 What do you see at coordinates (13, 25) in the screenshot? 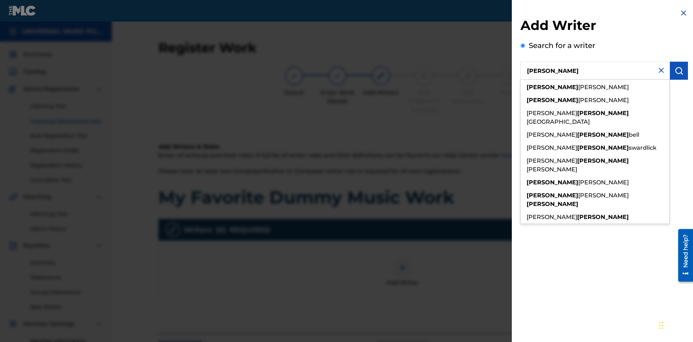
I see `div: Need help?` at bounding box center [13, 25].